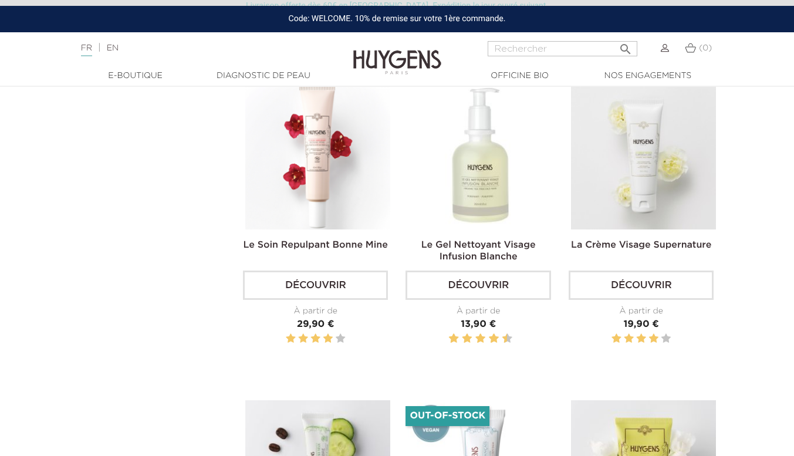 The image size is (794, 456). Describe the element at coordinates (113, 48) in the screenshot. I see `a: EN` at that location.